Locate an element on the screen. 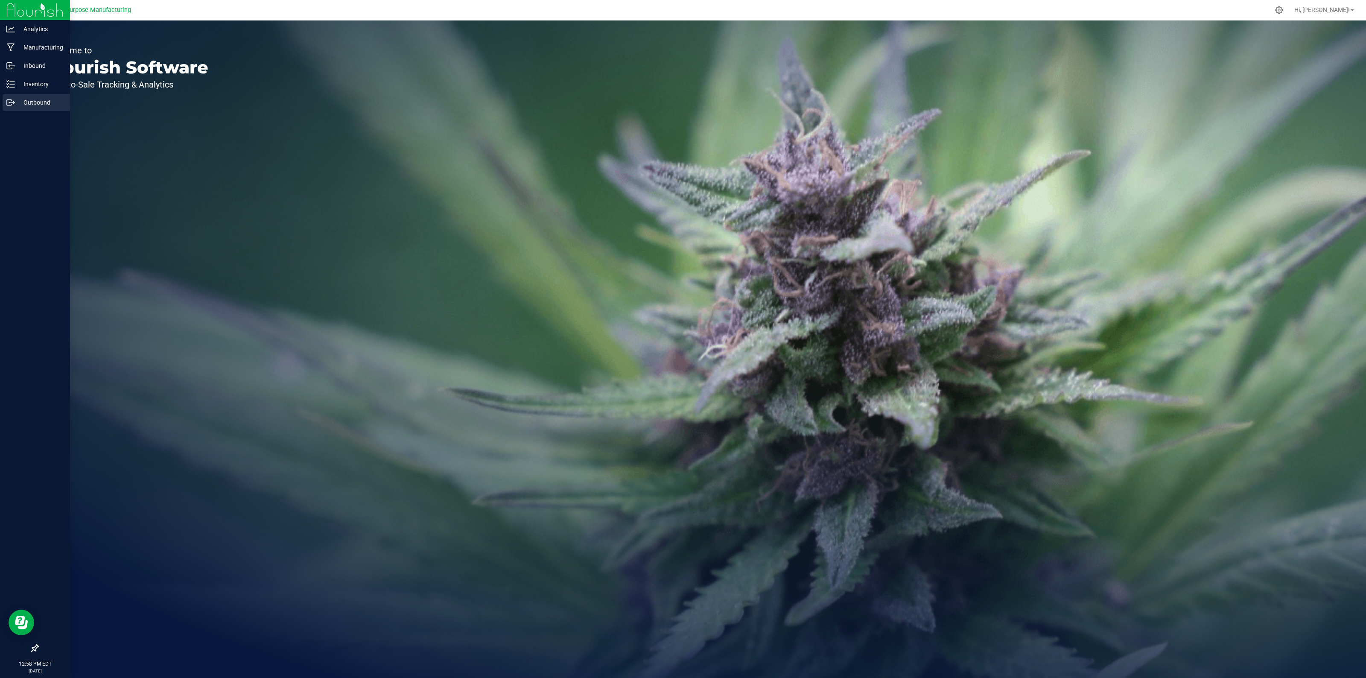  p: 12:58 PM EDT is located at coordinates (35, 664).